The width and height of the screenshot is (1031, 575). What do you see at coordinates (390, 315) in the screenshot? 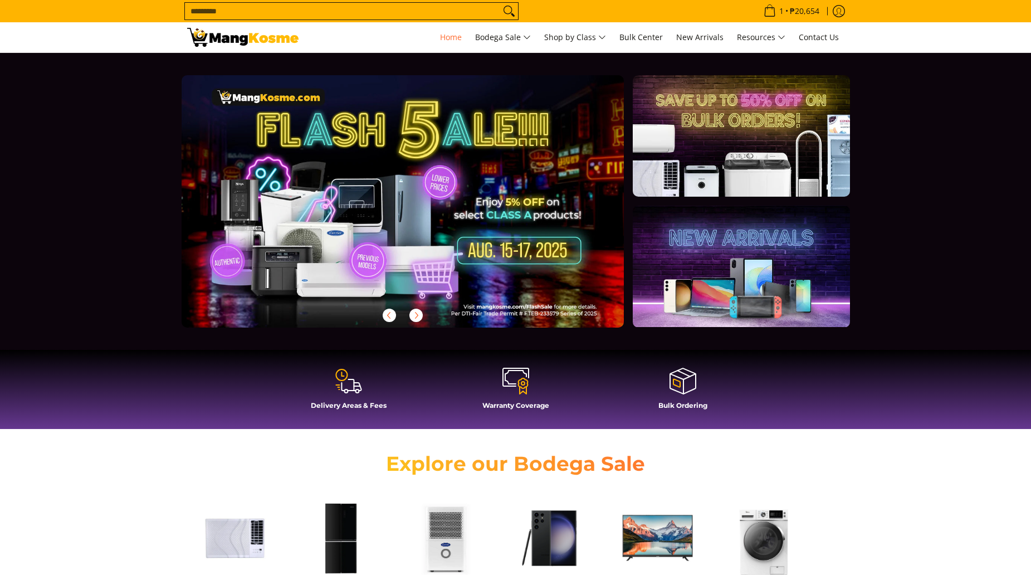
I see `button: Previous` at bounding box center [390, 315].